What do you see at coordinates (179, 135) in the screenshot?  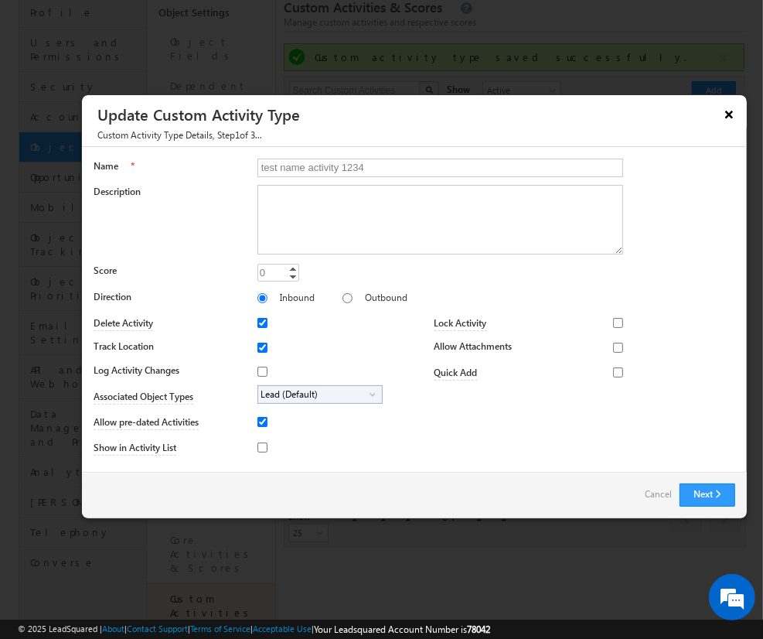 I see `span: , Step of 3...` at bounding box center [179, 135].